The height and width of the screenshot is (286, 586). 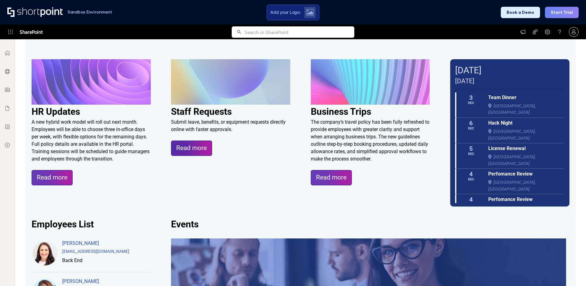 What do you see at coordinates (90, 12) in the screenshot?
I see `h1: Sandbox Environment` at bounding box center [90, 12].